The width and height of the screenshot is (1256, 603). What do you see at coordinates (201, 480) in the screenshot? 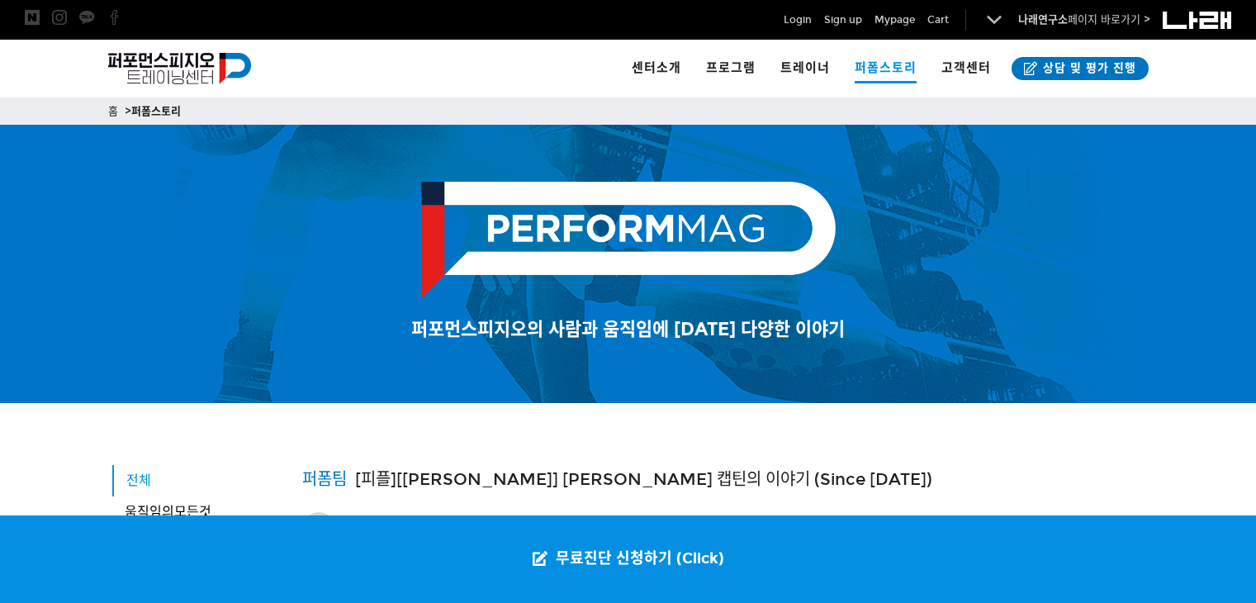
I see `a: 전체` at bounding box center [201, 480].